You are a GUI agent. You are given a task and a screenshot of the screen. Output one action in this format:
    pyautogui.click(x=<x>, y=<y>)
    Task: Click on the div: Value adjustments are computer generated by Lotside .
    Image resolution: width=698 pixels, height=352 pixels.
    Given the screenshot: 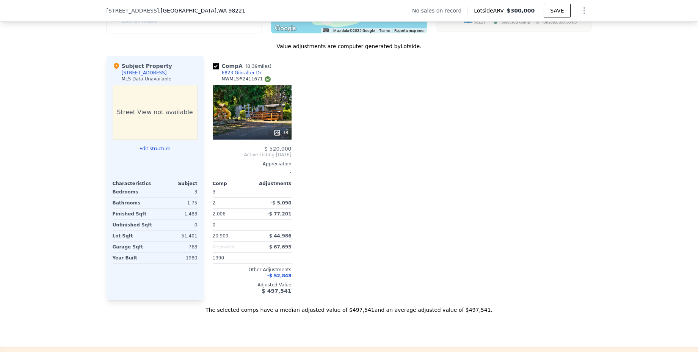 What is the action you would take?
    pyautogui.click(x=349, y=46)
    